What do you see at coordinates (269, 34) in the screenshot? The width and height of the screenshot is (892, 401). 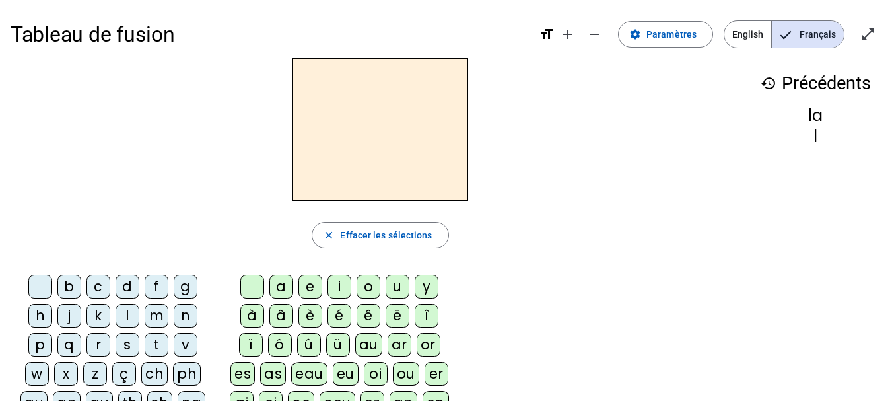 I see `h1: Tableau de fusion` at bounding box center [269, 34].